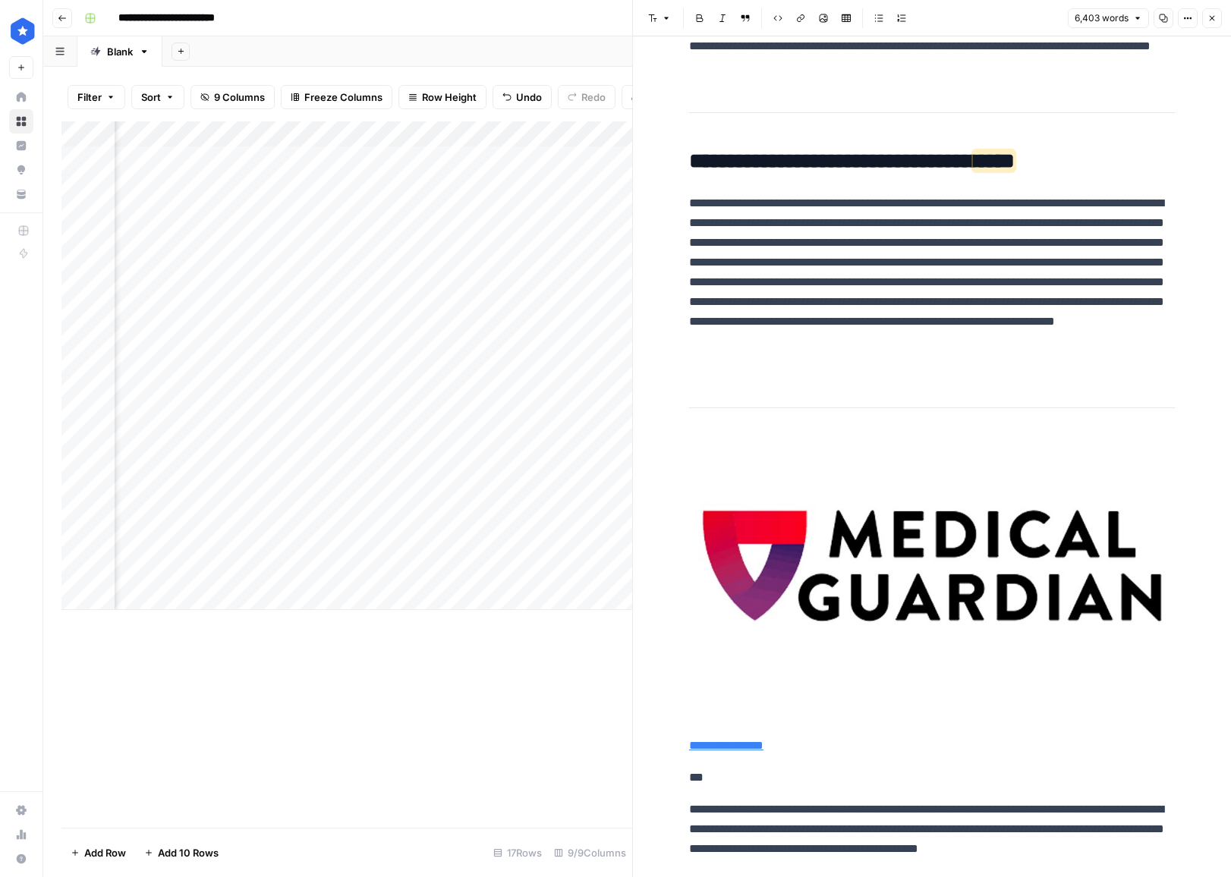 The width and height of the screenshot is (1231, 877). What do you see at coordinates (21, 859) in the screenshot?
I see `button: Help + Support` at bounding box center [21, 859].